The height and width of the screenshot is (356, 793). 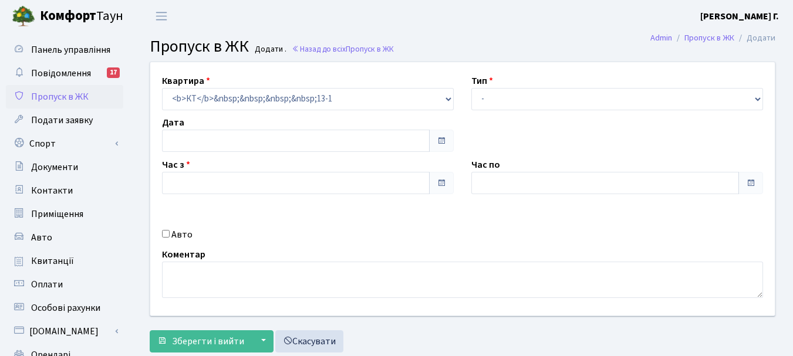 What do you see at coordinates (65, 238) in the screenshot?
I see `a: Авто` at bounding box center [65, 238].